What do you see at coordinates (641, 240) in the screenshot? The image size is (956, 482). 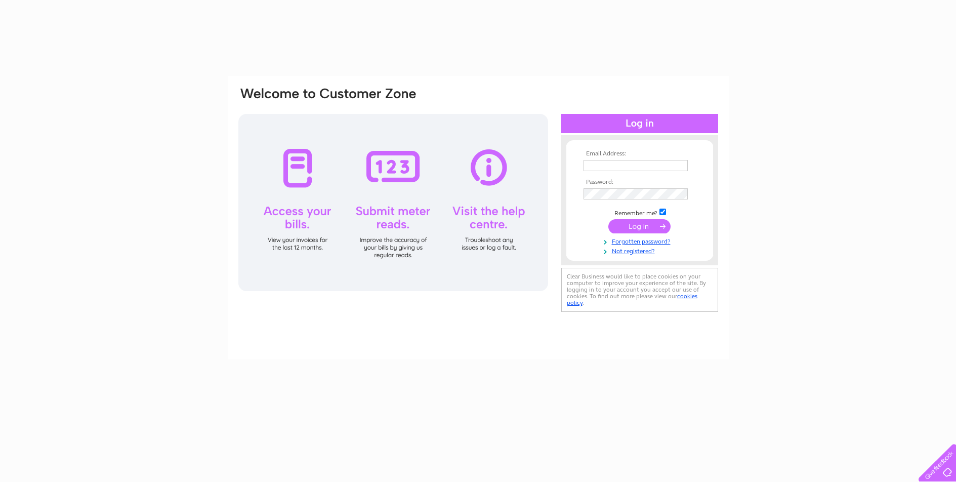 I see `a: Forgotten password?` at bounding box center [641, 240].